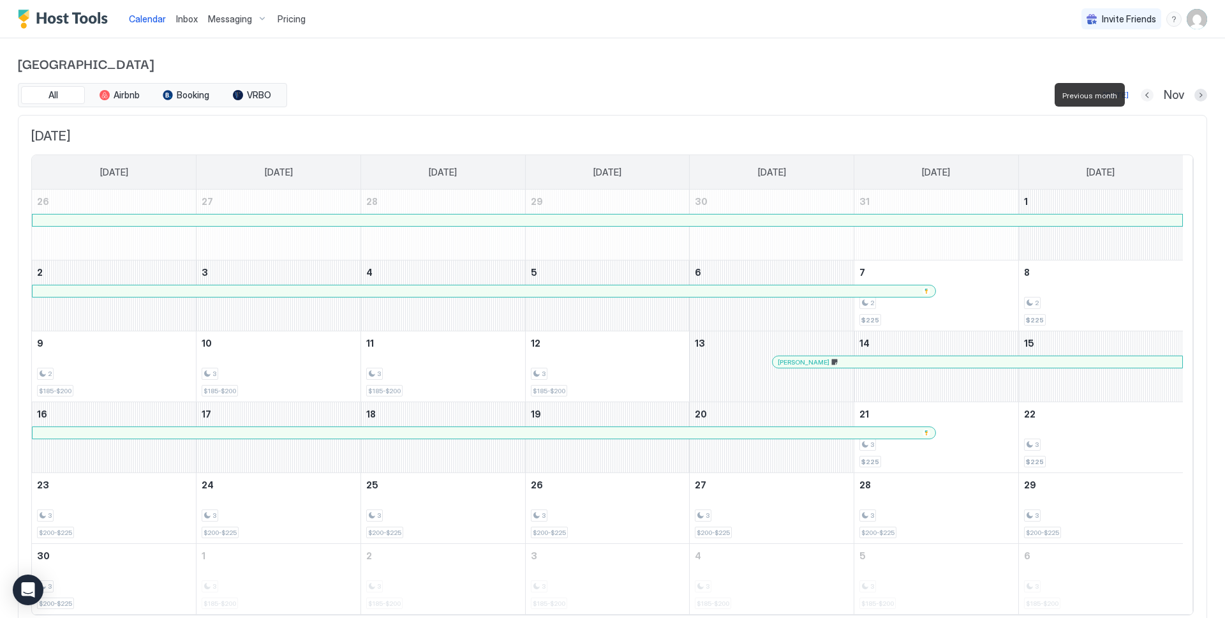 This screenshot has height=618, width=1225. What do you see at coordinates (864, 414) in the screenshot?
I see `span: 21` at bounding box center [864, 414].